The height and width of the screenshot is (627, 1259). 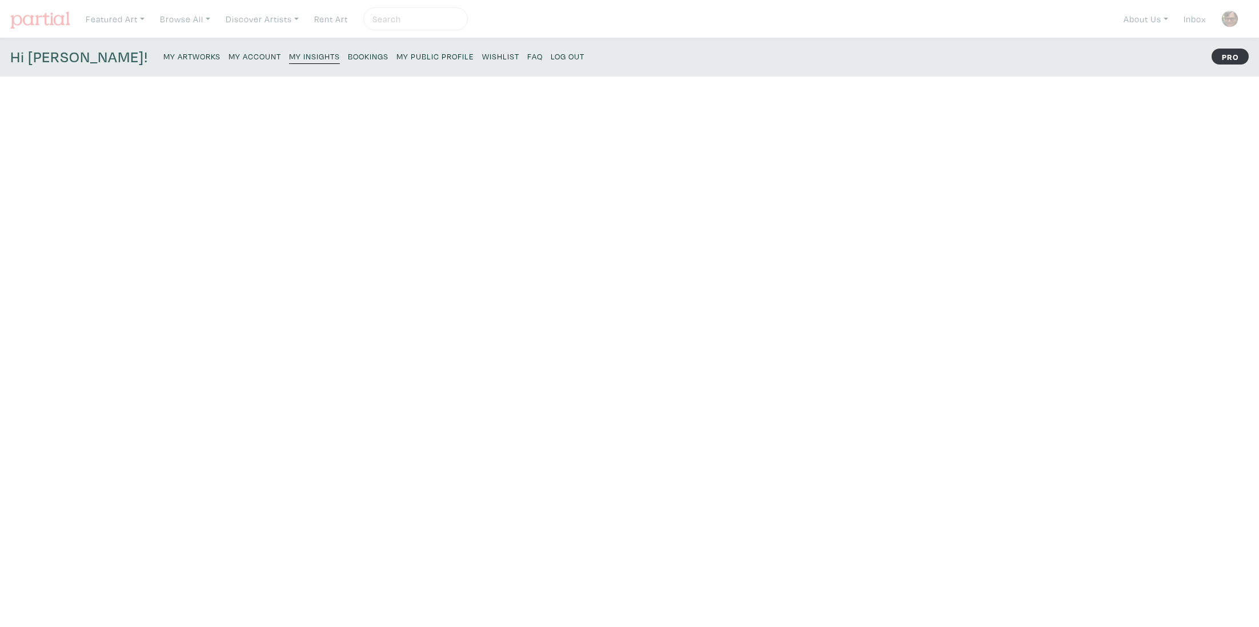 I want to click on small: My Insights, so click(x=314, y=56).